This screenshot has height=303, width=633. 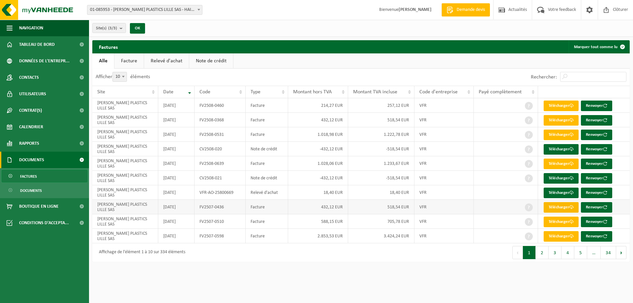 I want to click on td: FV2507-0598, so click(x=220, y=236).